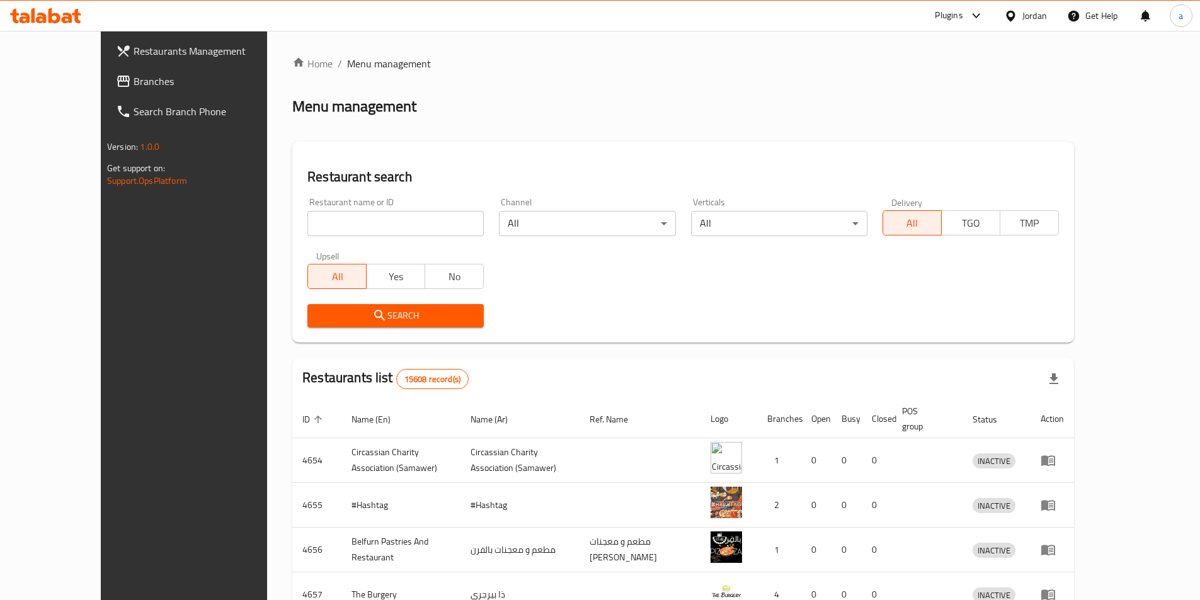 The image size is (1200, 600). Describe the element at coordinates (122, 147) in the screenshot. I see `span: Version:` at that location.